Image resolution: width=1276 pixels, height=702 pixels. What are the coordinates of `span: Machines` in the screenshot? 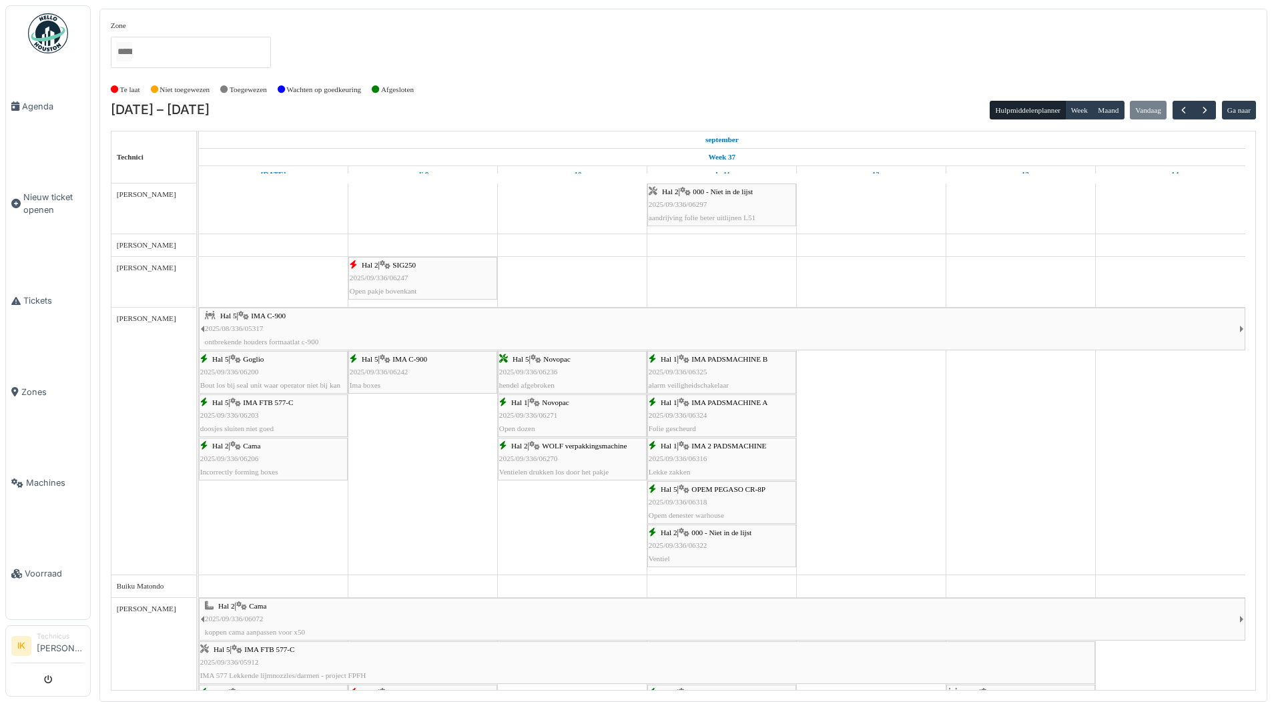 It's located at (55, 482).